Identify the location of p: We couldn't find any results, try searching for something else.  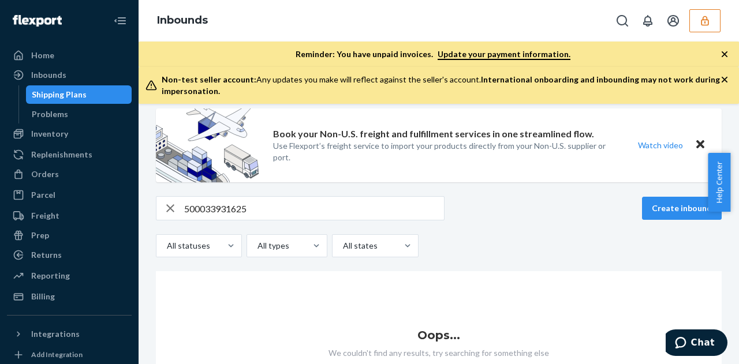
(439, 353).